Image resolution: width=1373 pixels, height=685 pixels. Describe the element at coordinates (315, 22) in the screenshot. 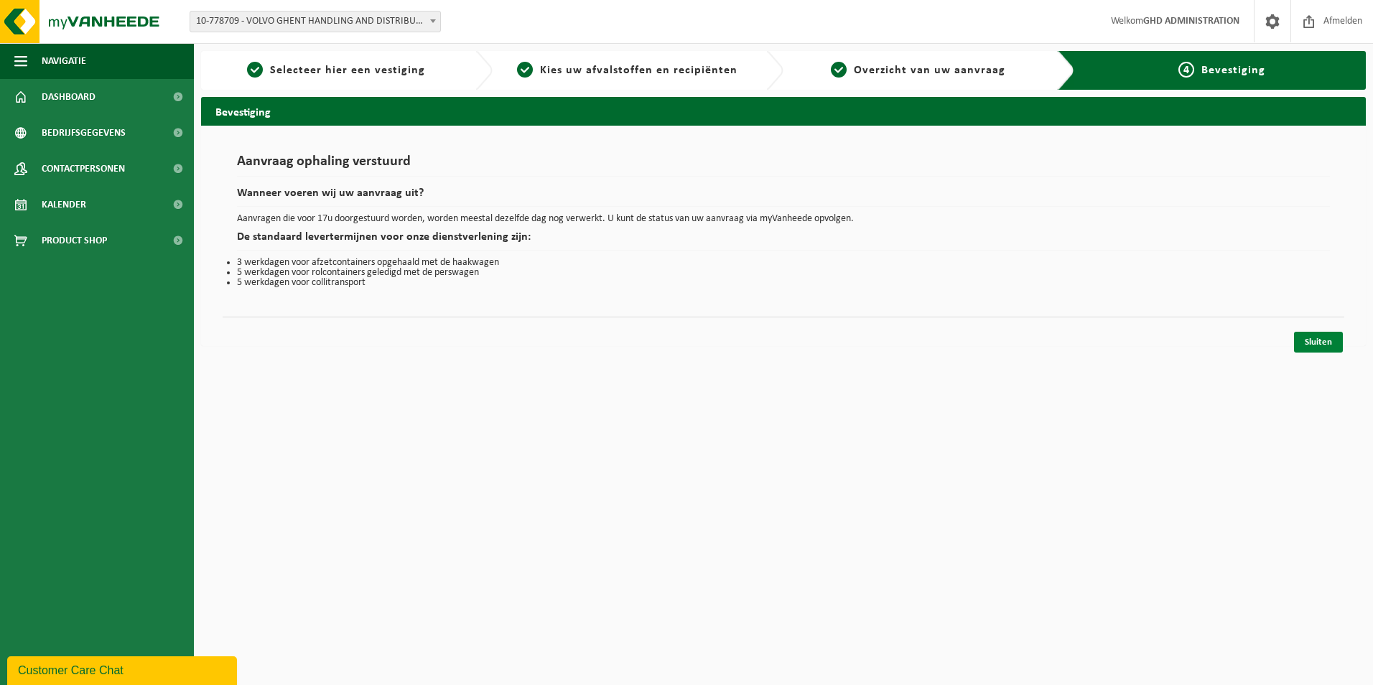

I see `span: 10-778709 - VOLVO GHENT HANDLING AND DISTRIBUTION - DESTELDONK` at that location.